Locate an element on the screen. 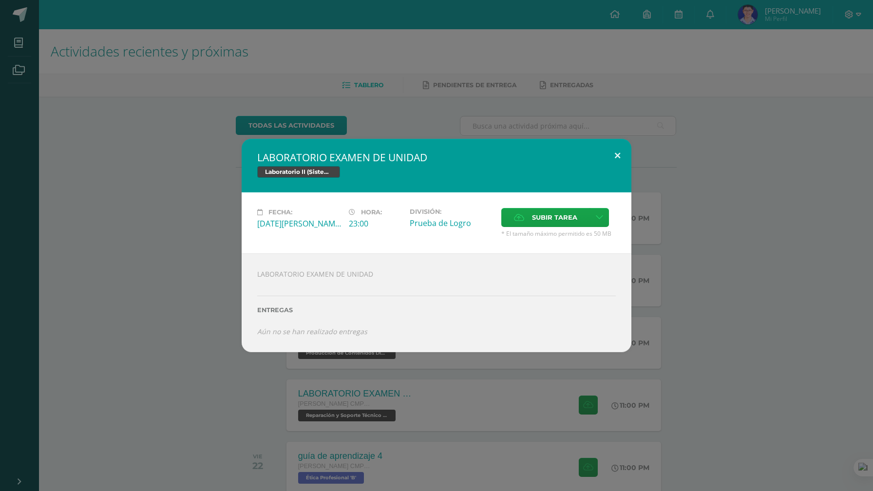  span: * El tamaño máximo permitido es 50 MB is located at coordinates (558, 233).